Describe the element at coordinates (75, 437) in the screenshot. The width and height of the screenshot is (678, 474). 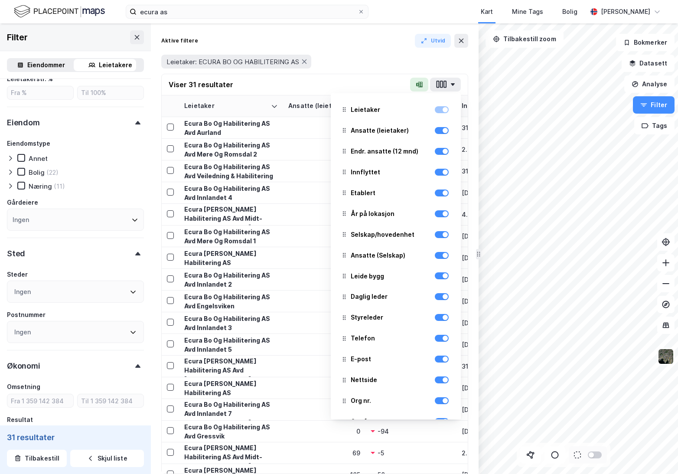
I see `div: 31 resultater` at that location.